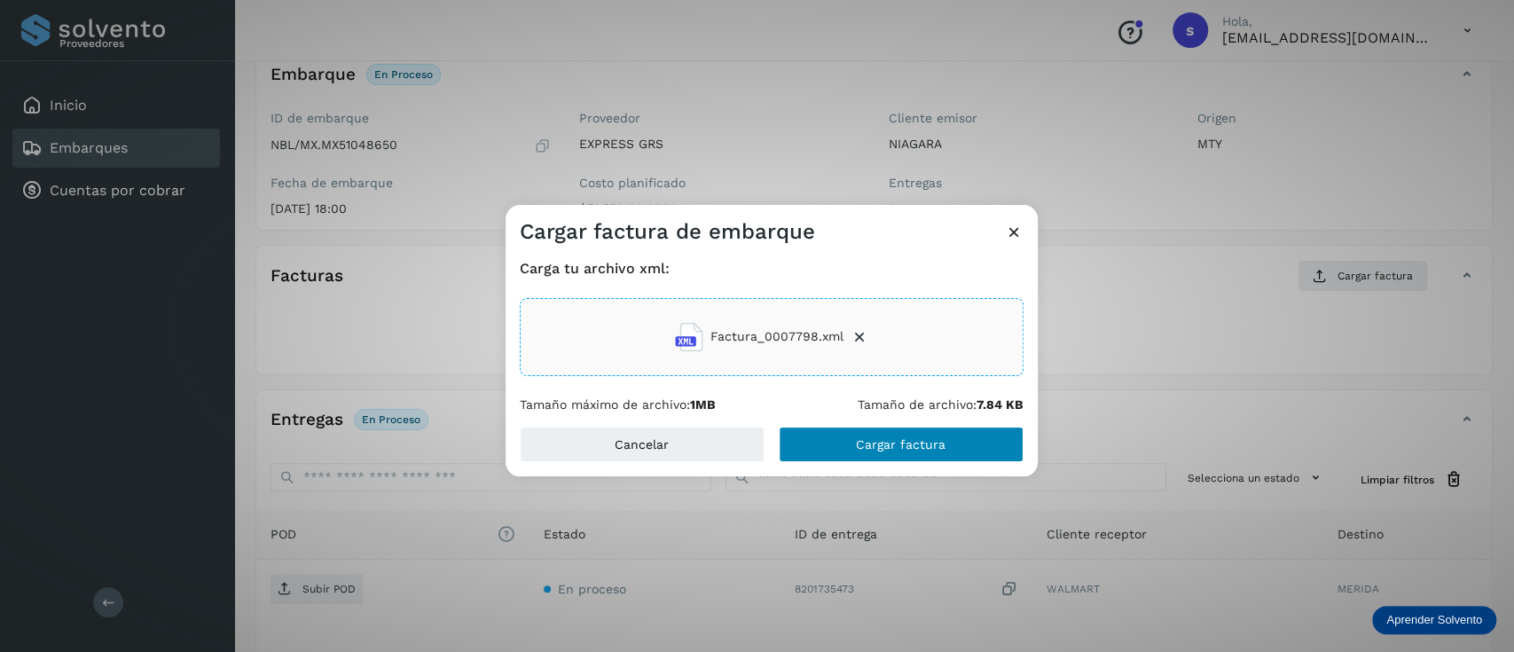 The width and height of the screenshot is (1514, 652). What do you see at coordinates (667, 231) in the screenshot?
I see `h3: Cargar factura de embarque` at bounding box center [667, 231].